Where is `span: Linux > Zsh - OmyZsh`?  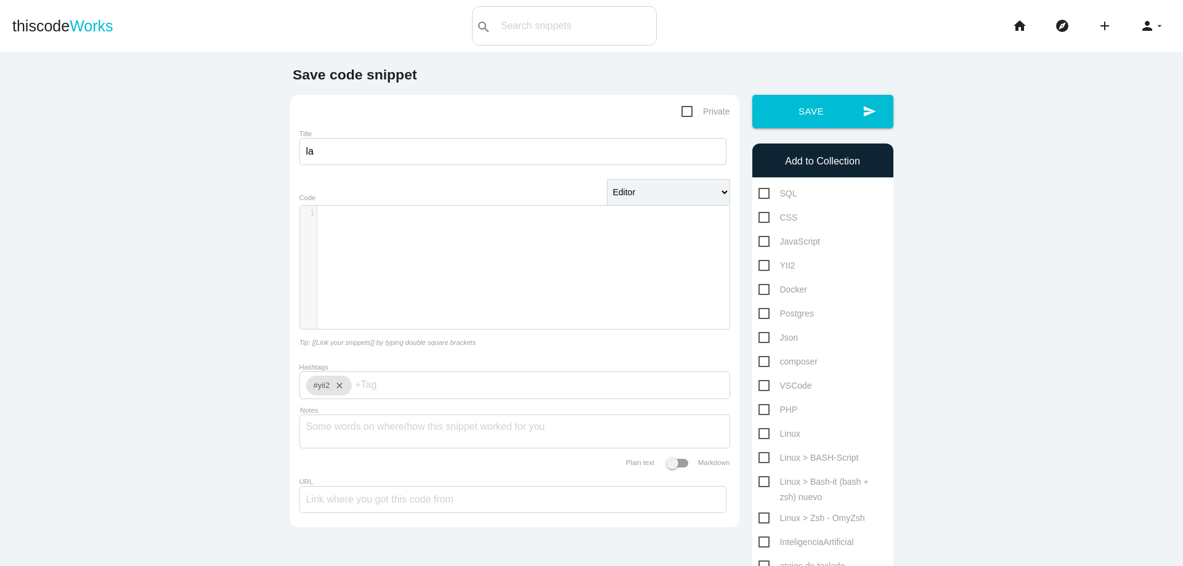 span: Linux > Zsh - OmyZsh is located at coordinates (811, 518).